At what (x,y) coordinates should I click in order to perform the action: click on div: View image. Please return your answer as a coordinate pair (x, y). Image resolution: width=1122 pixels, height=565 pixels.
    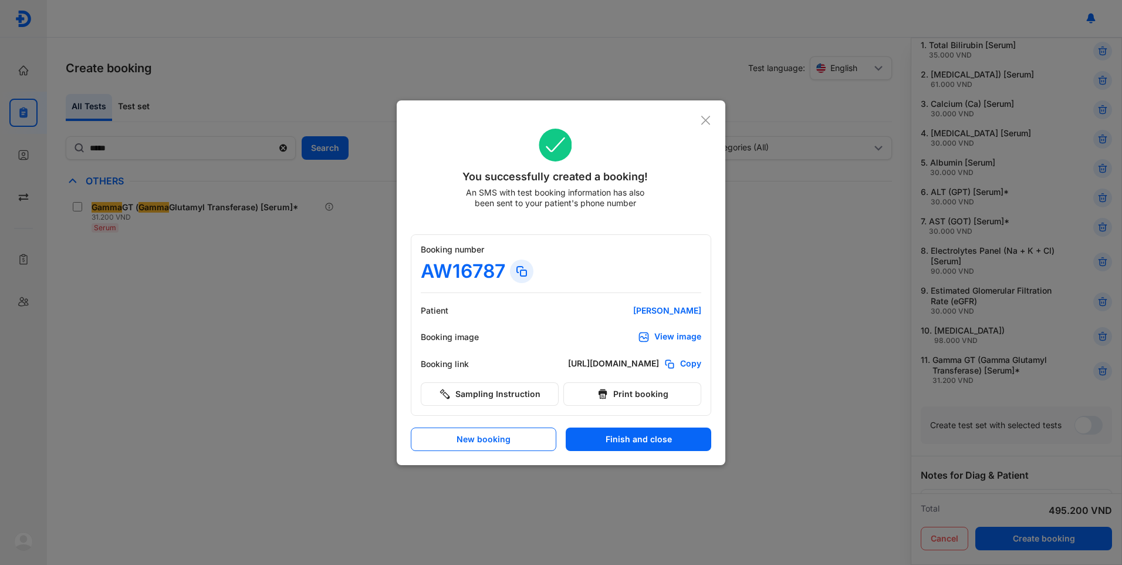
    Looking at the image, I should click on (678, 337).